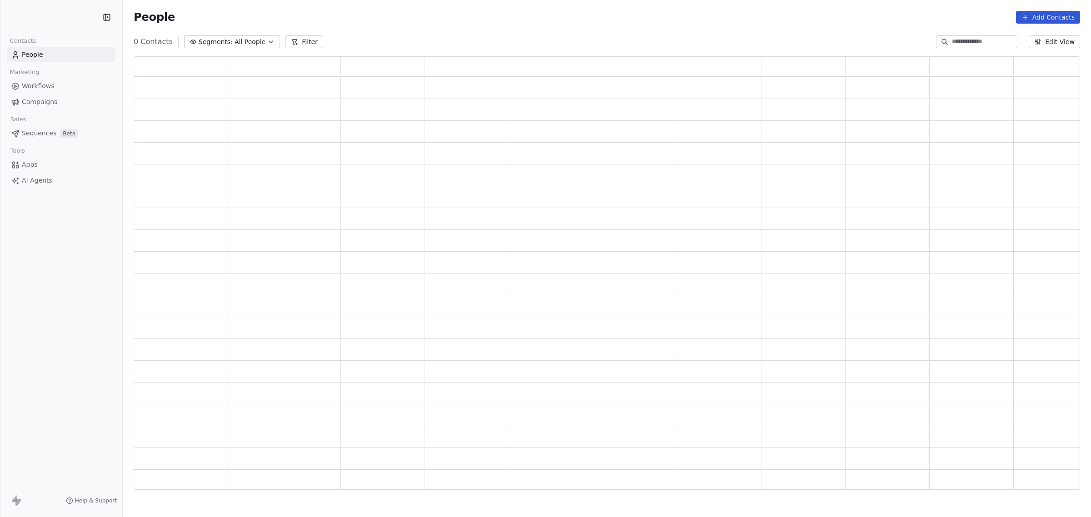 Image resolution: width=1091 pixels, height=517 pixels. Describe the element at coordinates (1054, 42) in the screenshot. I see `button: Edit View` at that location.